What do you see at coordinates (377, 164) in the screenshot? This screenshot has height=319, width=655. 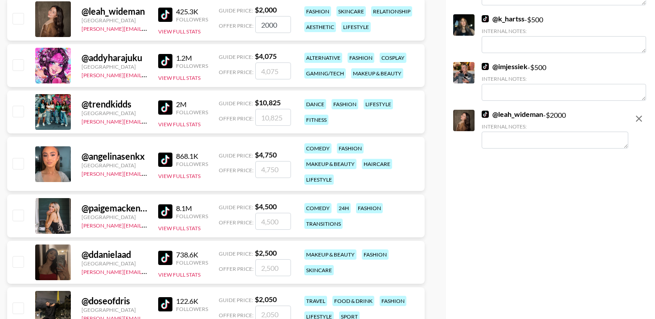 I see `div: haircare` at bounding box center [377, 164].